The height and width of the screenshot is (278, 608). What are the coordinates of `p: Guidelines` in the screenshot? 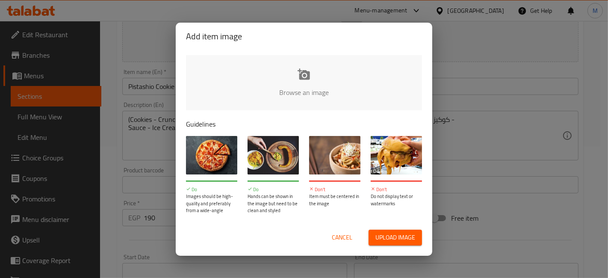 It's located at (304, 124).